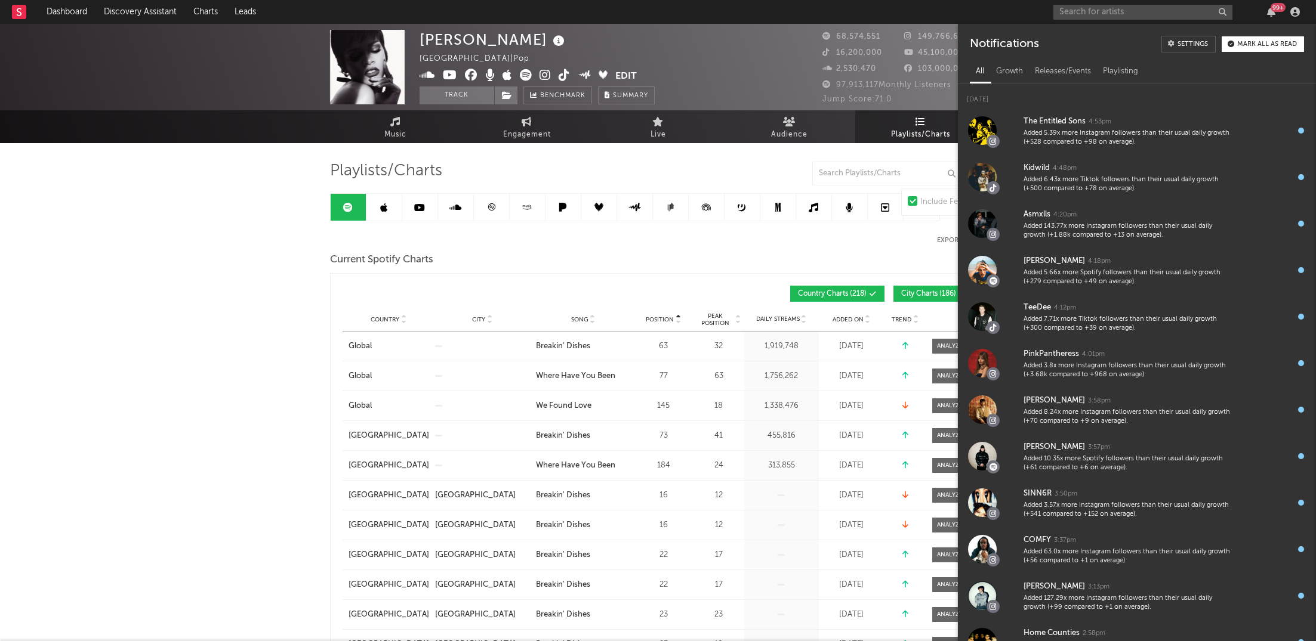 This screenshot has height=641, width=1316. What do you see at coordinates (1128, 324) in the screenshot?
I see `div: Added 7.71x more Tiktok followers than their usual daily growth (+300 compared to +39 on average).` at bounding box center [1128, 324].